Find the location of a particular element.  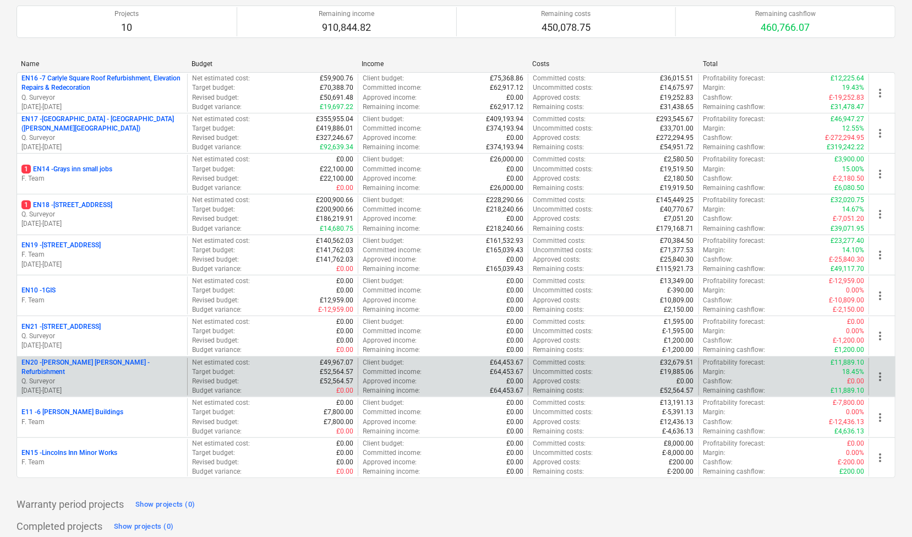

p: £31,438.65 is located at coordinates (677, 107).